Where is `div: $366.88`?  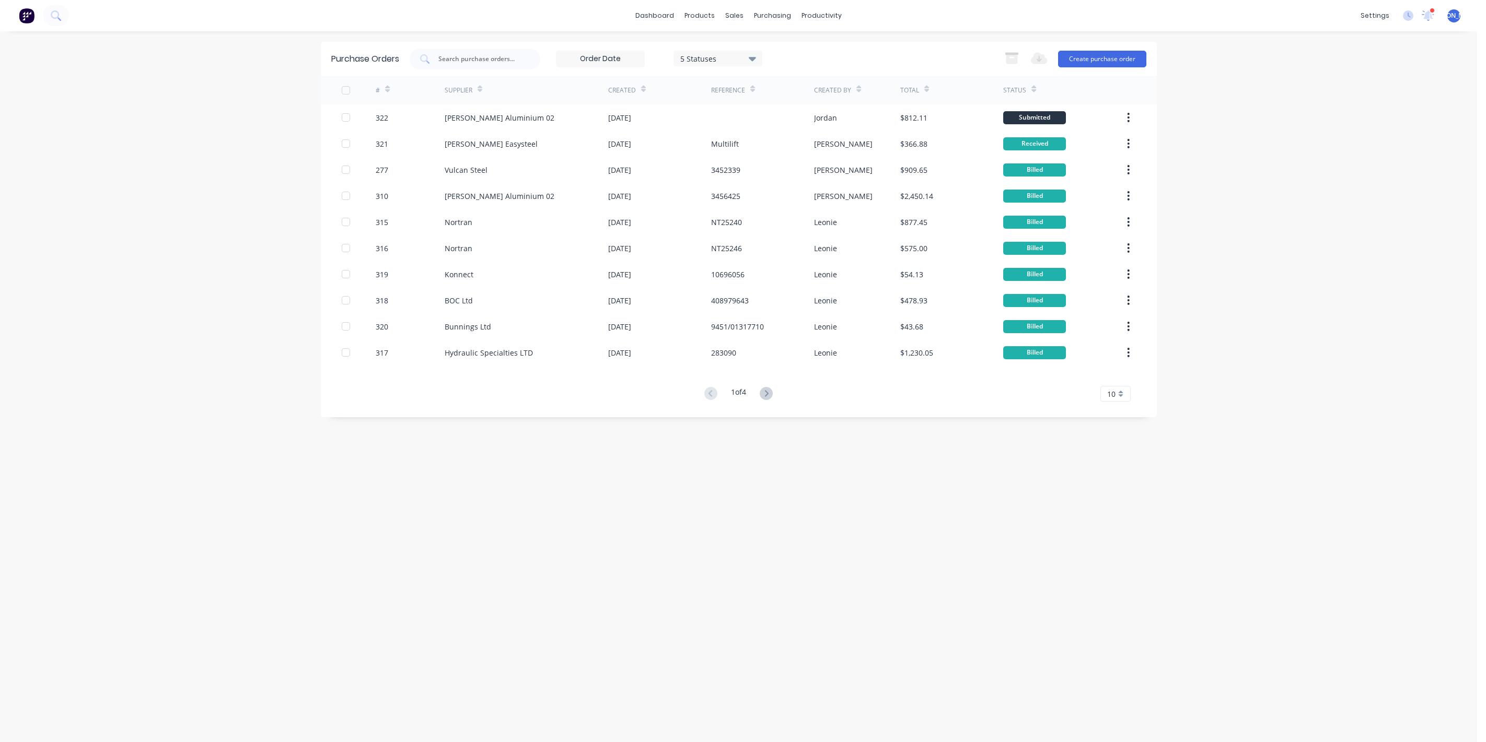 div: $366.88 is located at coordinates (914, 144).